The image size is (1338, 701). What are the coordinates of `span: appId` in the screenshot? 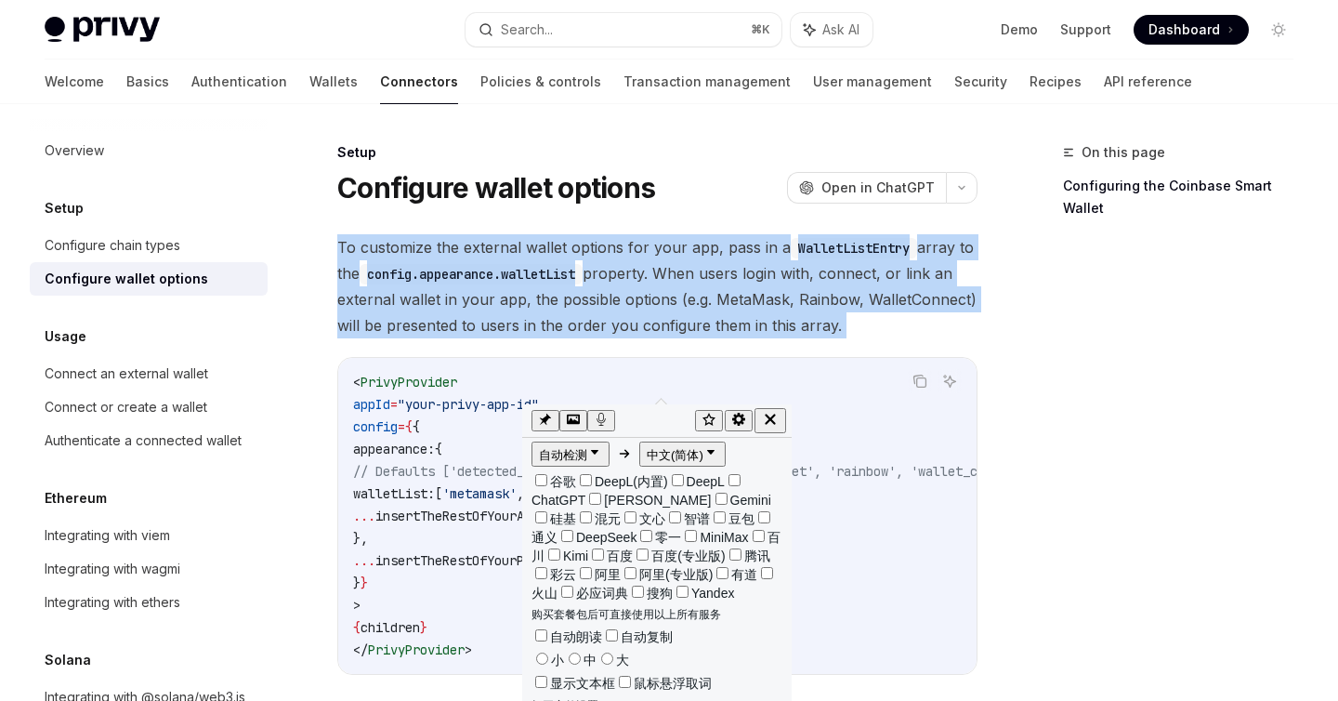 It's located at (372, 404).